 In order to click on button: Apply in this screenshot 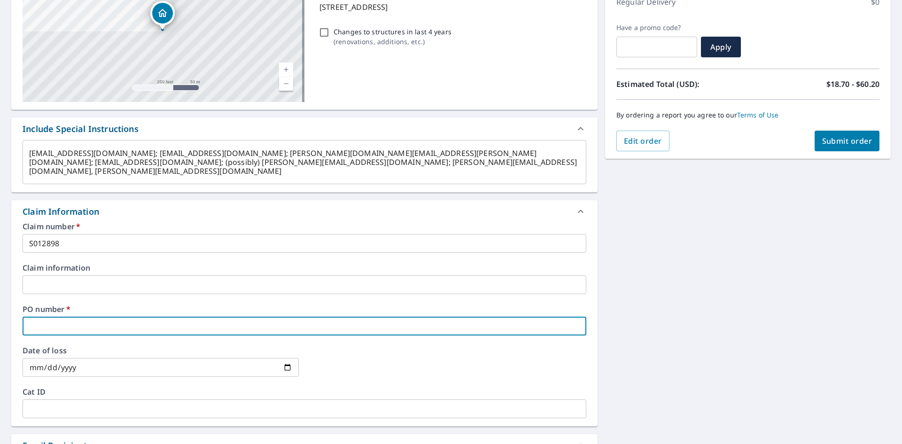, I will do `click(720, 47)`.